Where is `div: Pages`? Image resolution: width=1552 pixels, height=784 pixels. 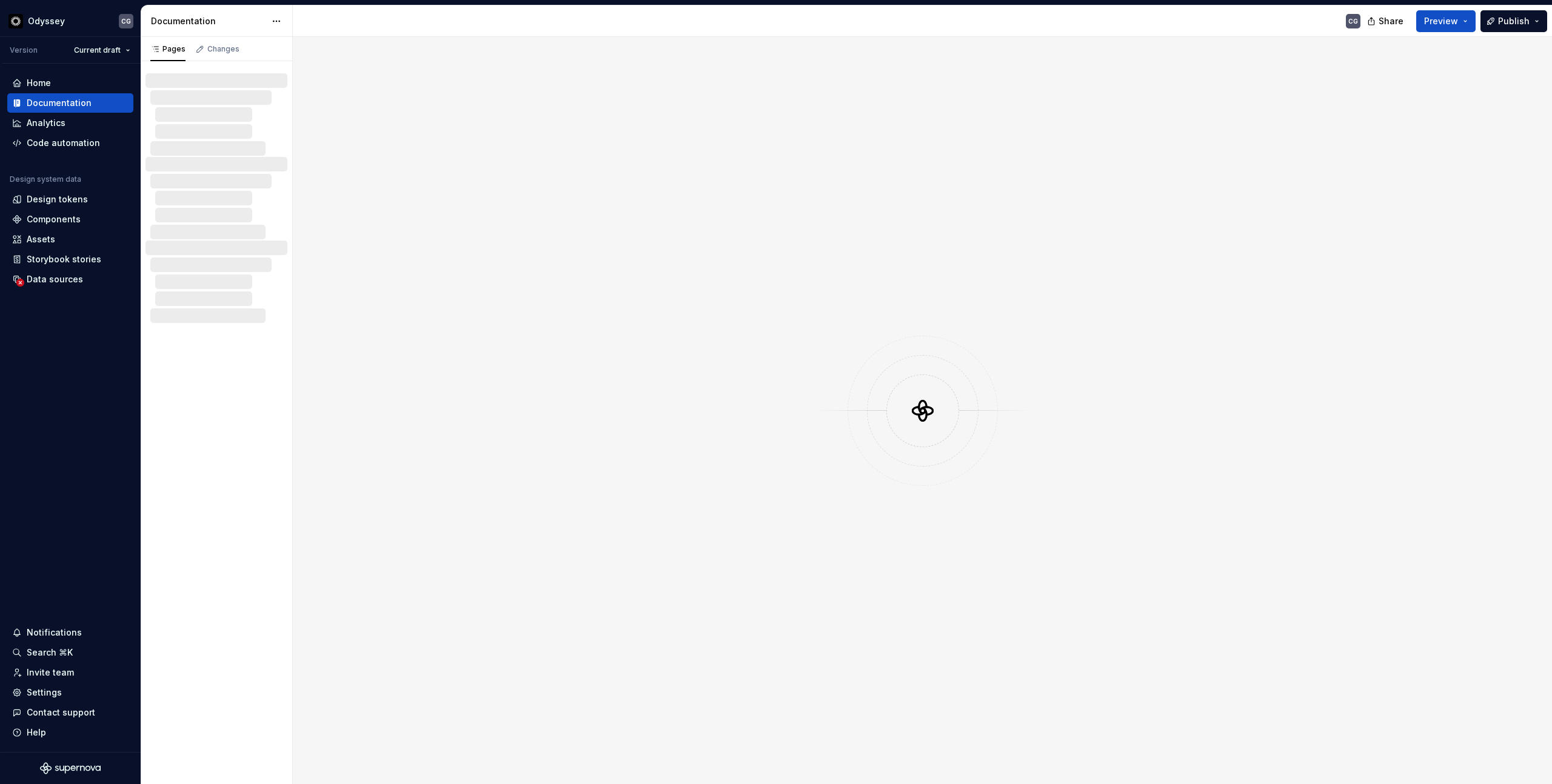 div: Pages is located at coordinates (168, 49).